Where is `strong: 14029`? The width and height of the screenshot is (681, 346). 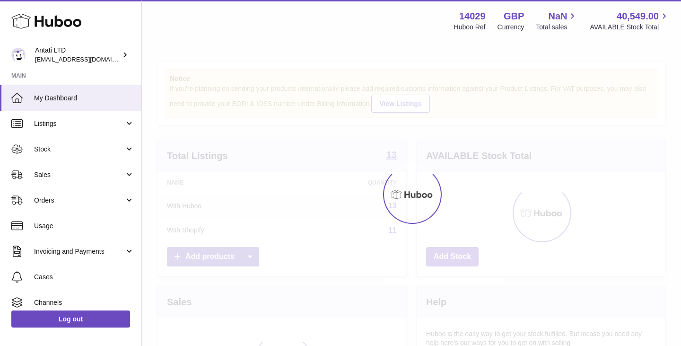 strong: 14029 is located at coordinates (472, 16).